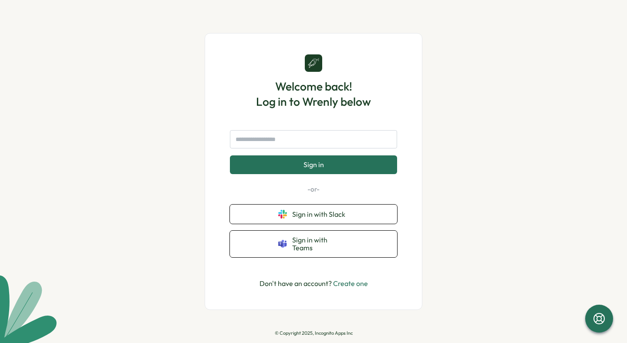 The width and height of the screenshot is (627, 343). What do you see at coordinates (321, 214) in the screenshot?
I see `span: Sign in with Slack` at bounding box center [321, 214].